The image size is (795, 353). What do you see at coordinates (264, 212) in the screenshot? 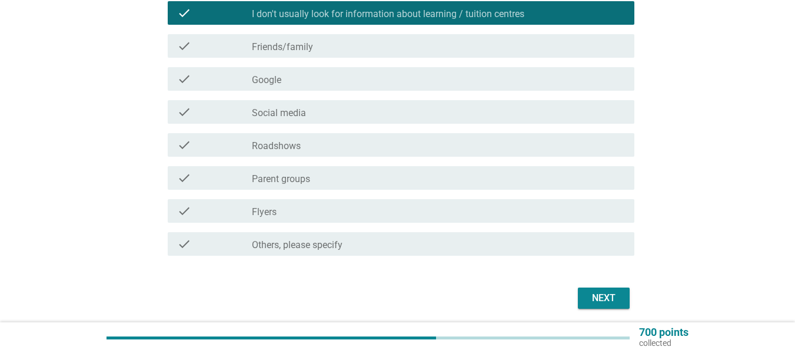
I see `label: Flyers` at bounding box center [264, 212].